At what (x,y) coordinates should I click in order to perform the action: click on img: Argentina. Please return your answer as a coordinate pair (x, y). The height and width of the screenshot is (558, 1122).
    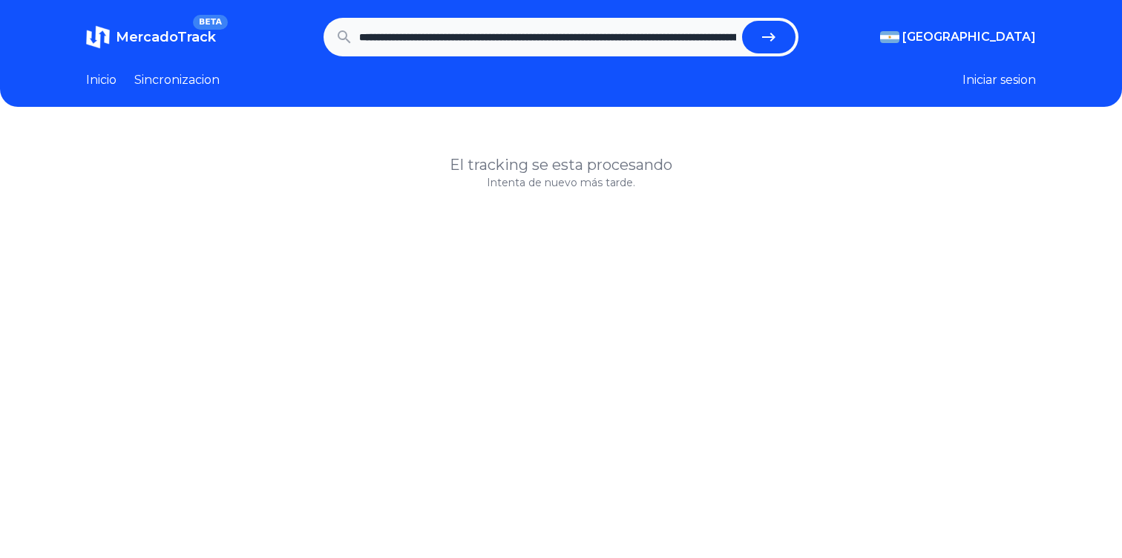
    Looking at the image, I should click on (890, 37).